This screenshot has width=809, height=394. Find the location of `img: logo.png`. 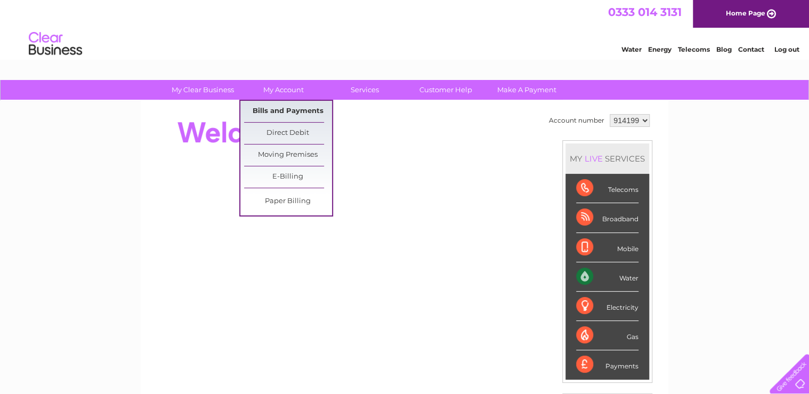

img: logo.png is located at coordinates (55, 44).